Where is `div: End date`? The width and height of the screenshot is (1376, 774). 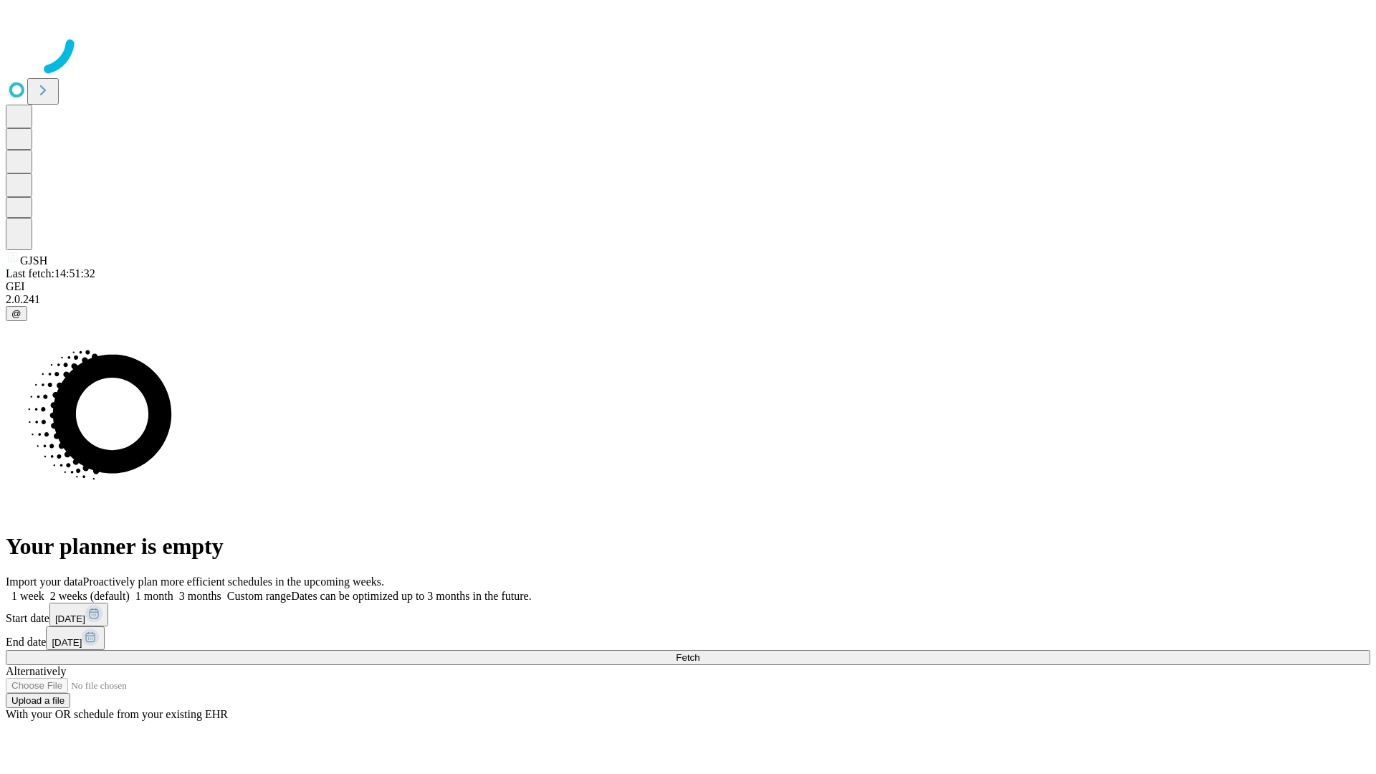 div: End date is located at coordinates (688, 638).